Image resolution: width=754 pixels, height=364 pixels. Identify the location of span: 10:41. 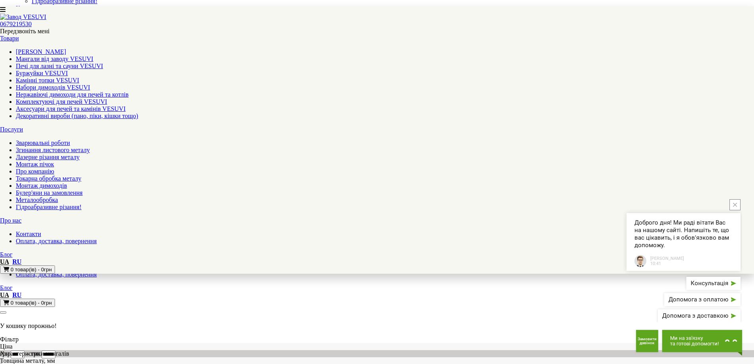
(667, 263).